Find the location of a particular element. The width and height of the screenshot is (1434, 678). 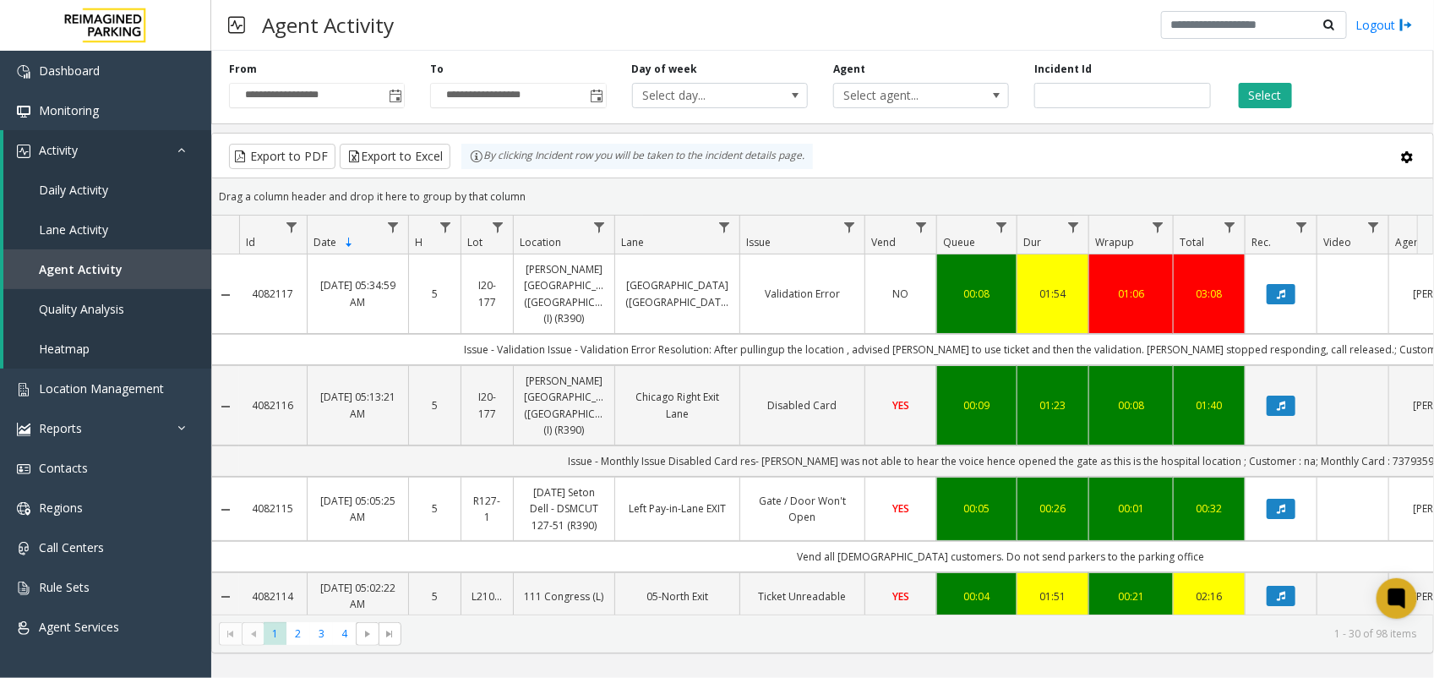

span: Regions is located at coordinates (61, 507).